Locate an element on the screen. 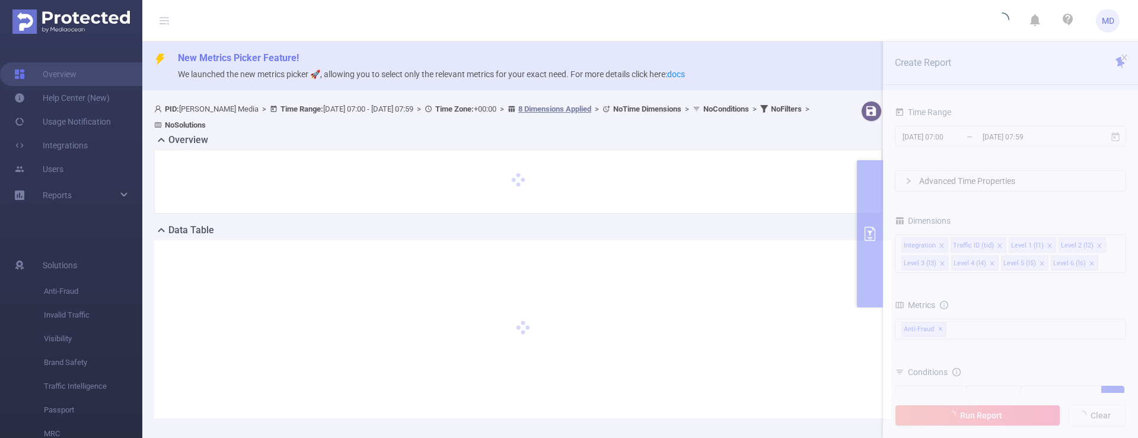 The image size is (1138, 438). a: docs is located at coordinates (676, 74).